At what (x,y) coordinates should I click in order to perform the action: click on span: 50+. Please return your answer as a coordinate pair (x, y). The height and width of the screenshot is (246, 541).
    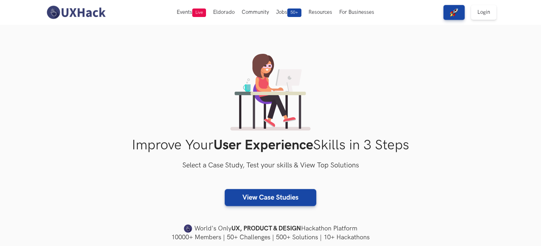
    Looking at the image, I should click on (295, 13).